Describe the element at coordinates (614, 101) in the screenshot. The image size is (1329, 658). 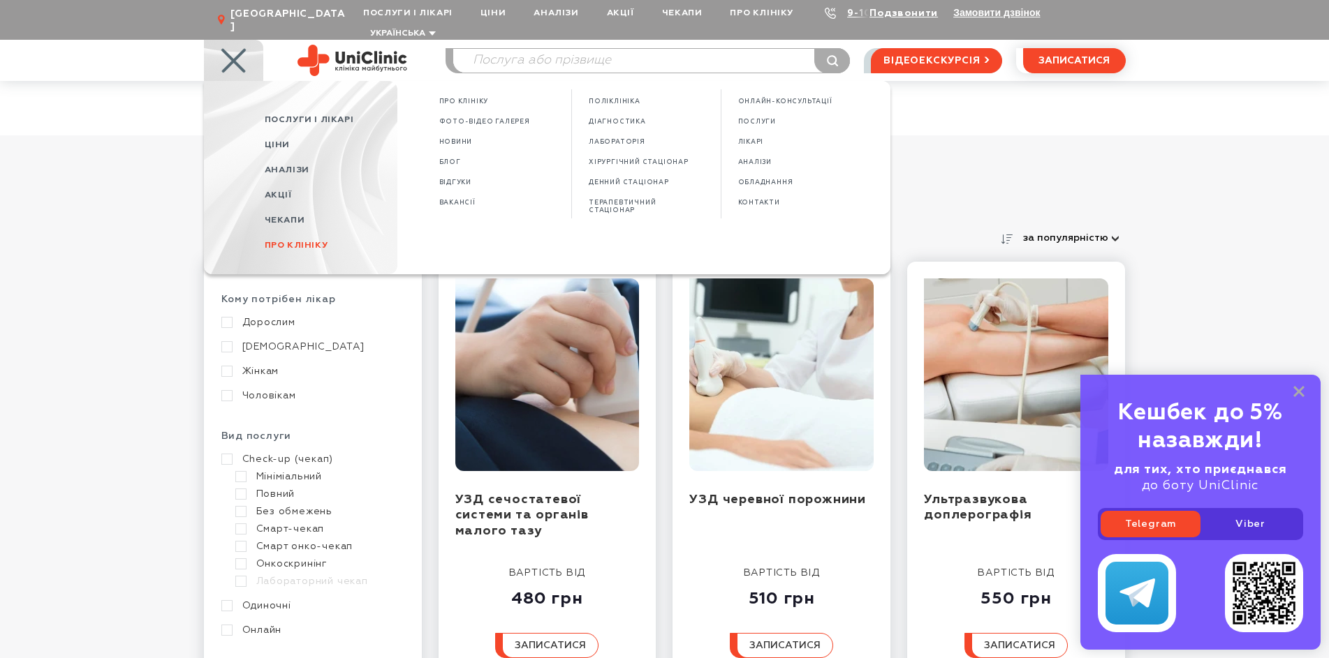
I see `a: ПОЛІКЛІНІКА` at that location.